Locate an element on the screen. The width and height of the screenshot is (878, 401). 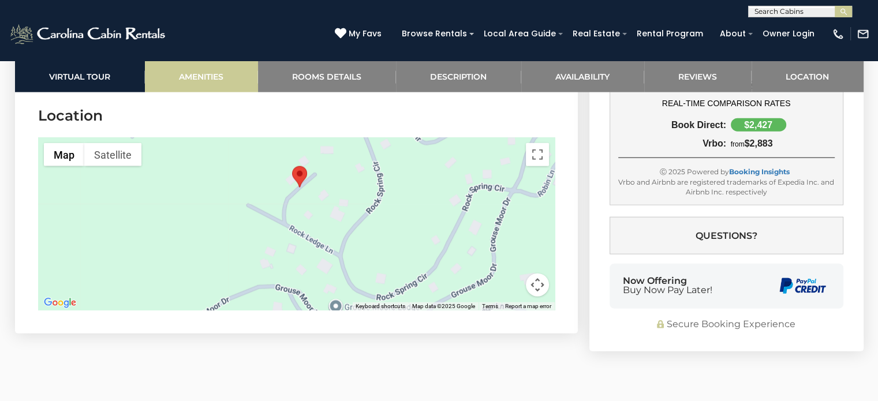
div: Sugar Mountain Lodge is located at coordinates (300, 177).